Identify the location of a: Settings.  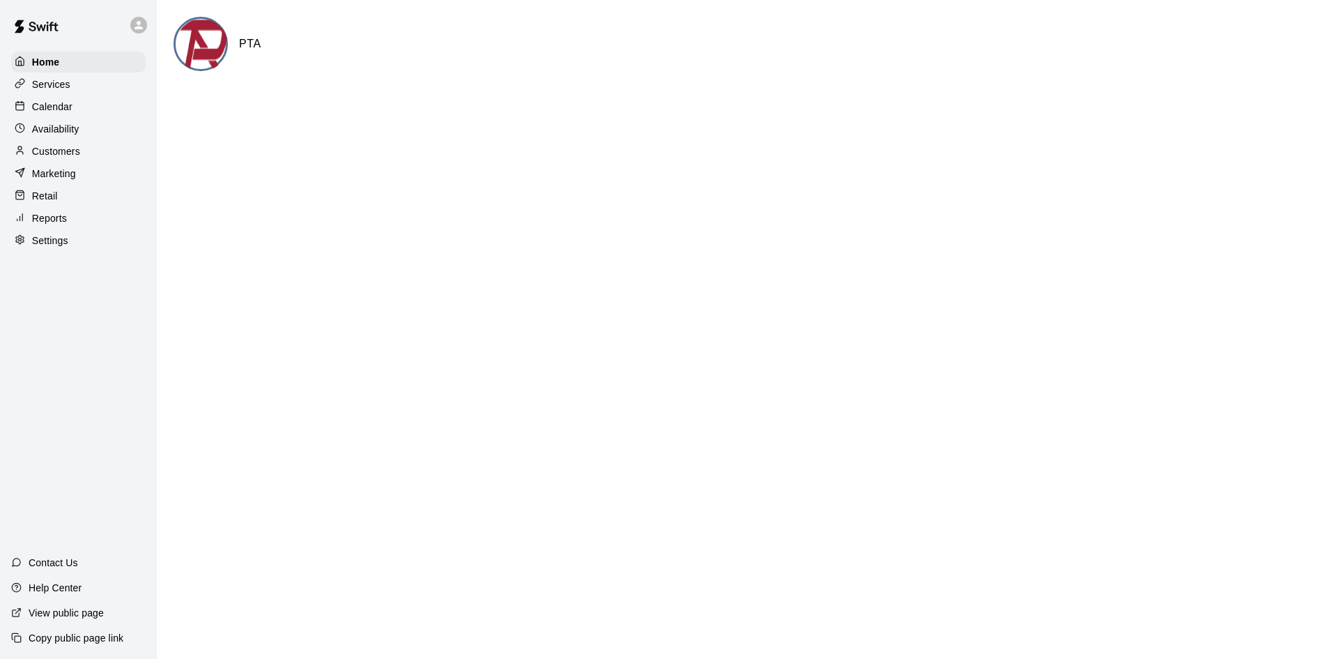
(78, 240).